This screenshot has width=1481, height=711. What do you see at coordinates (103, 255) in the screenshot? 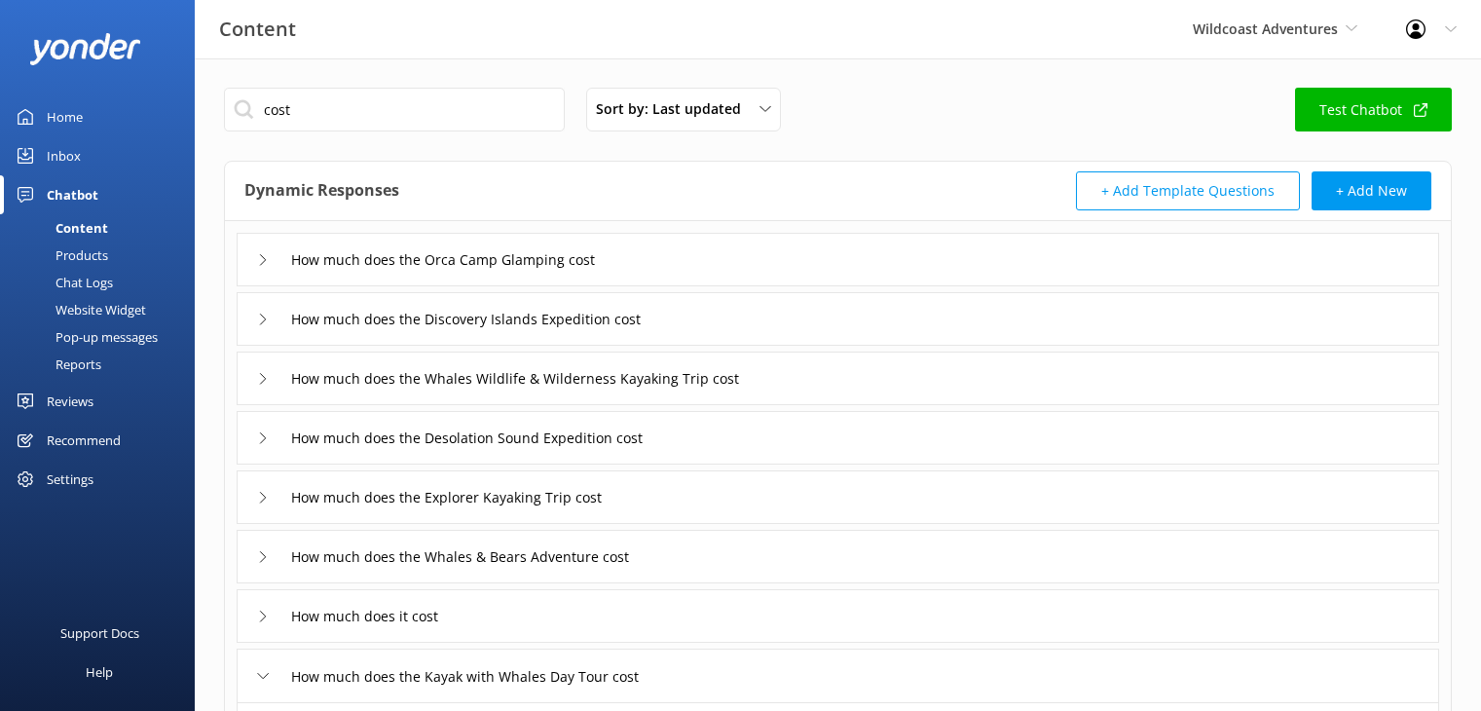
I see `a: Products` at bounding box center [103, 255].